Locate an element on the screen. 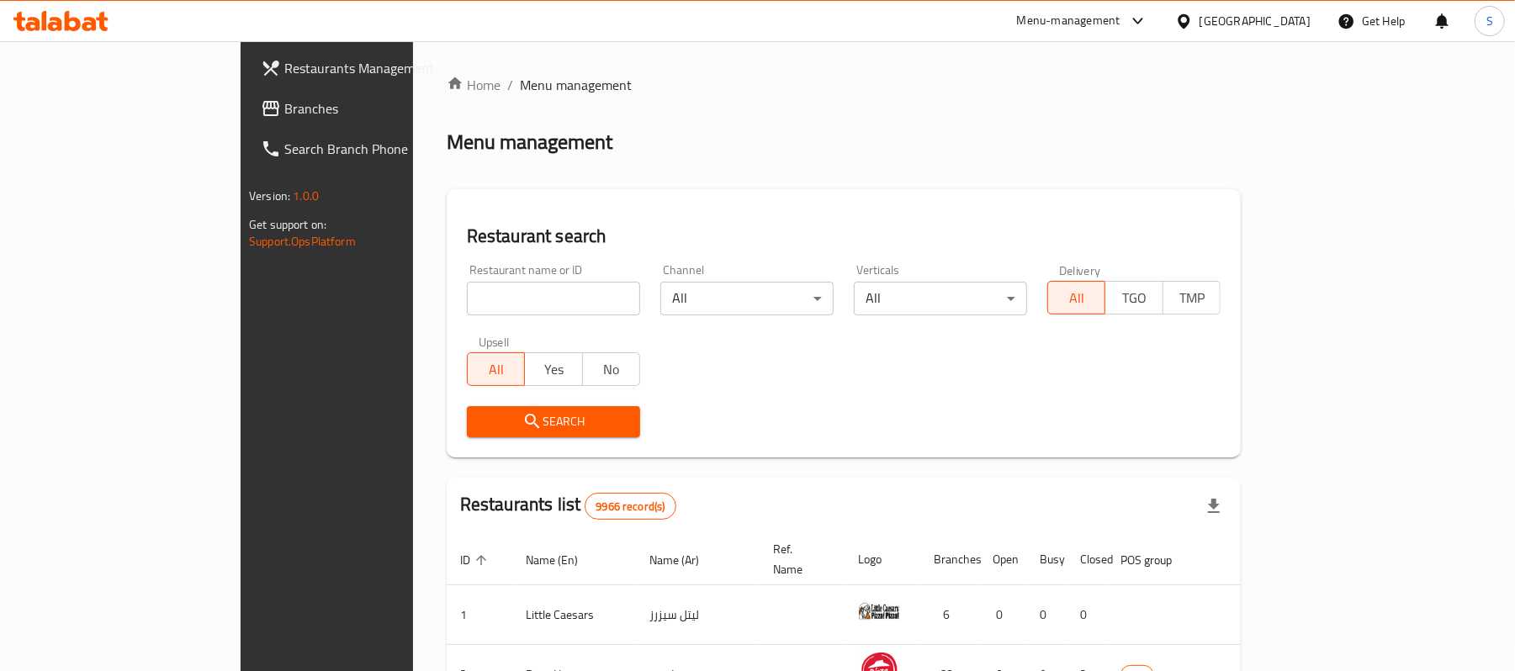 The height and width of the screenshot is (671, 1515). div: Total records count is located at coordinates (630, 506).